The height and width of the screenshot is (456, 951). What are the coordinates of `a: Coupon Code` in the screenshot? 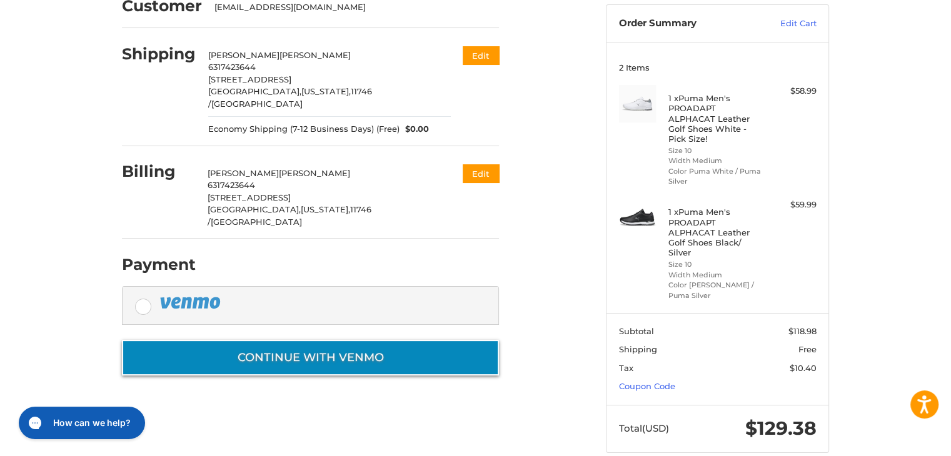 It's located at (647, 386).